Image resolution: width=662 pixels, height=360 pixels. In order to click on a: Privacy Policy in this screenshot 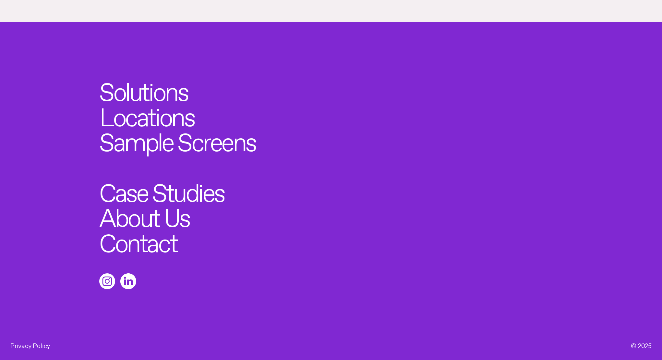, I will do `click(30, 345)`.